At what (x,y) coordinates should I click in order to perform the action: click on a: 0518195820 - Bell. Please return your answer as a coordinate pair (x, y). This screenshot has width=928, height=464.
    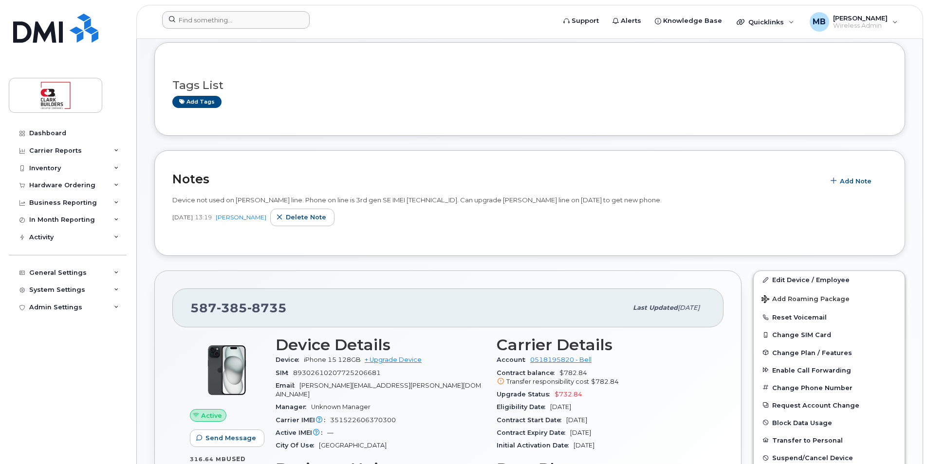
    Looking at the image, I should click on (561, 360).